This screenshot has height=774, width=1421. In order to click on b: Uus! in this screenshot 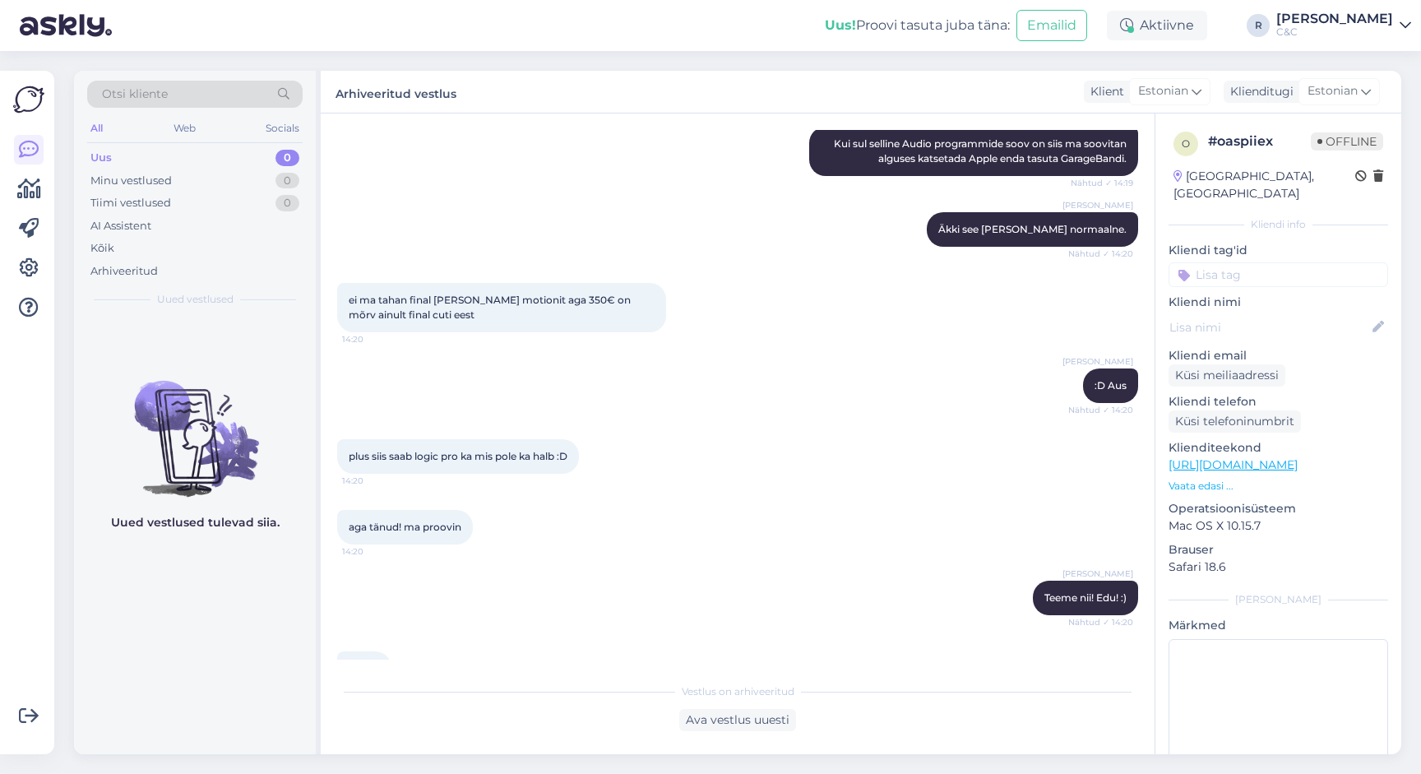, I will do `click(841, 25)`.